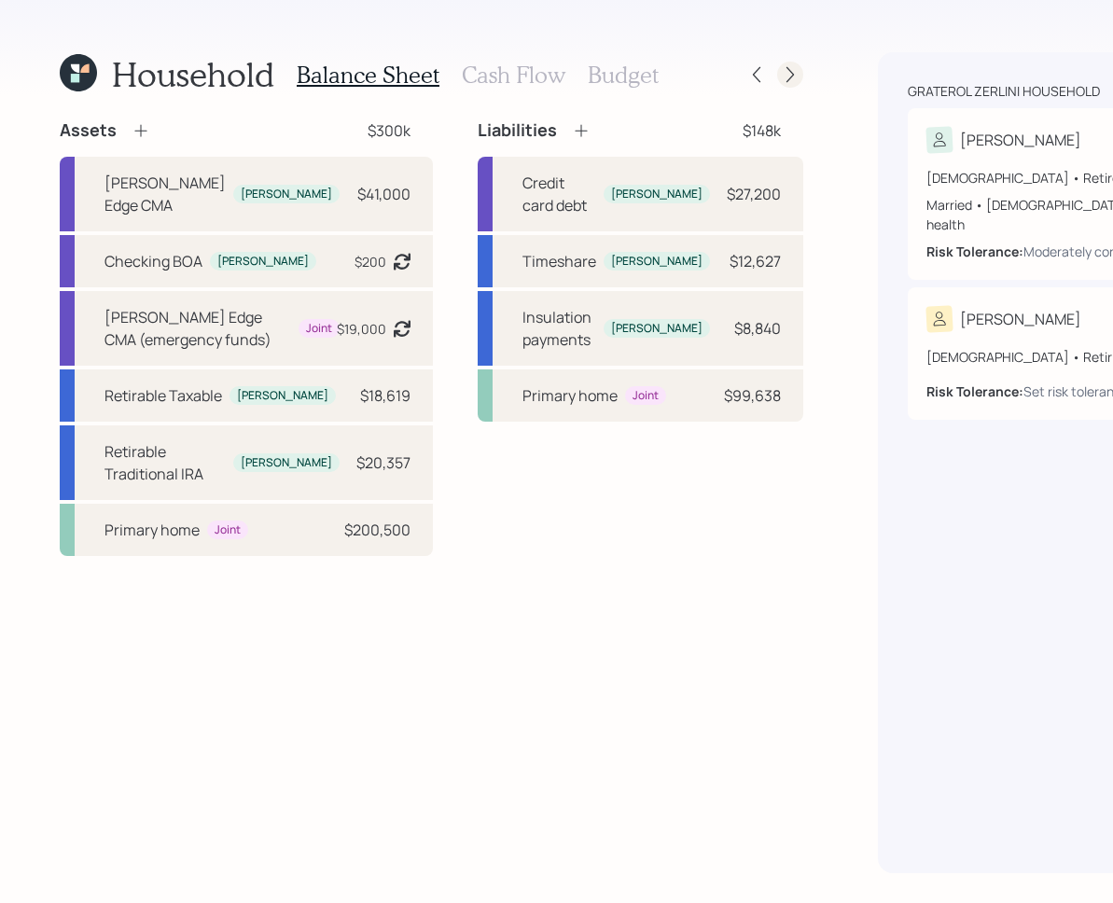 Image resolution: width=1113 pixels, height=903 pixels. What do you see at coordinates (193, 74) in the screenshot?
I see `h1: Household` at bounding box center [193, 74].